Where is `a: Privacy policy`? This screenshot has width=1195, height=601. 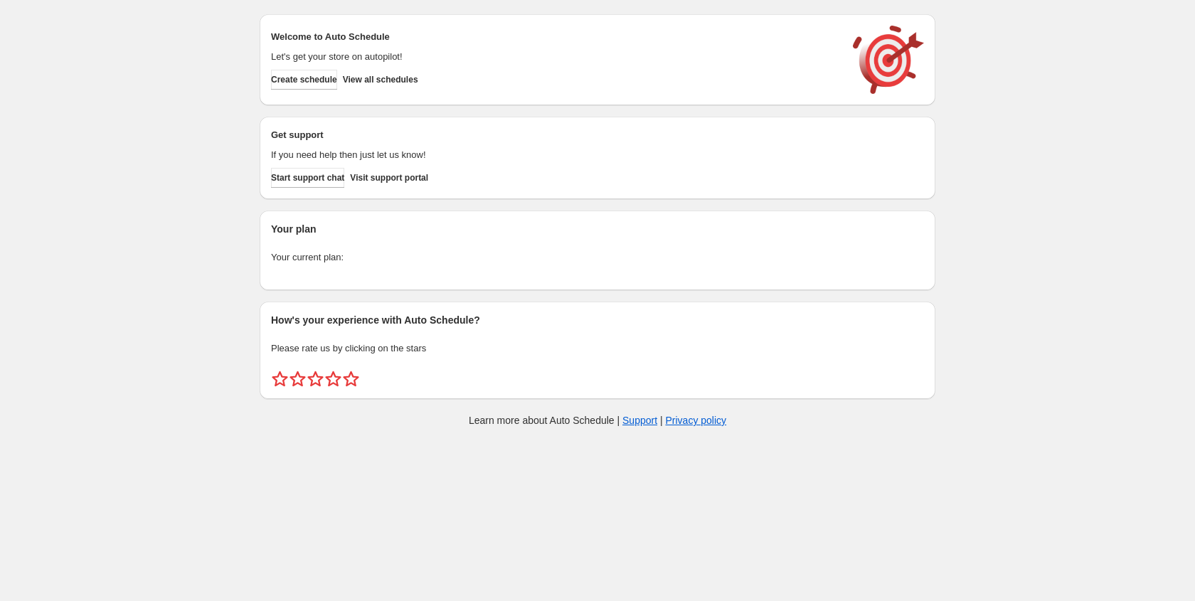
a: Privacy policy is located at coordinates (696, 420).